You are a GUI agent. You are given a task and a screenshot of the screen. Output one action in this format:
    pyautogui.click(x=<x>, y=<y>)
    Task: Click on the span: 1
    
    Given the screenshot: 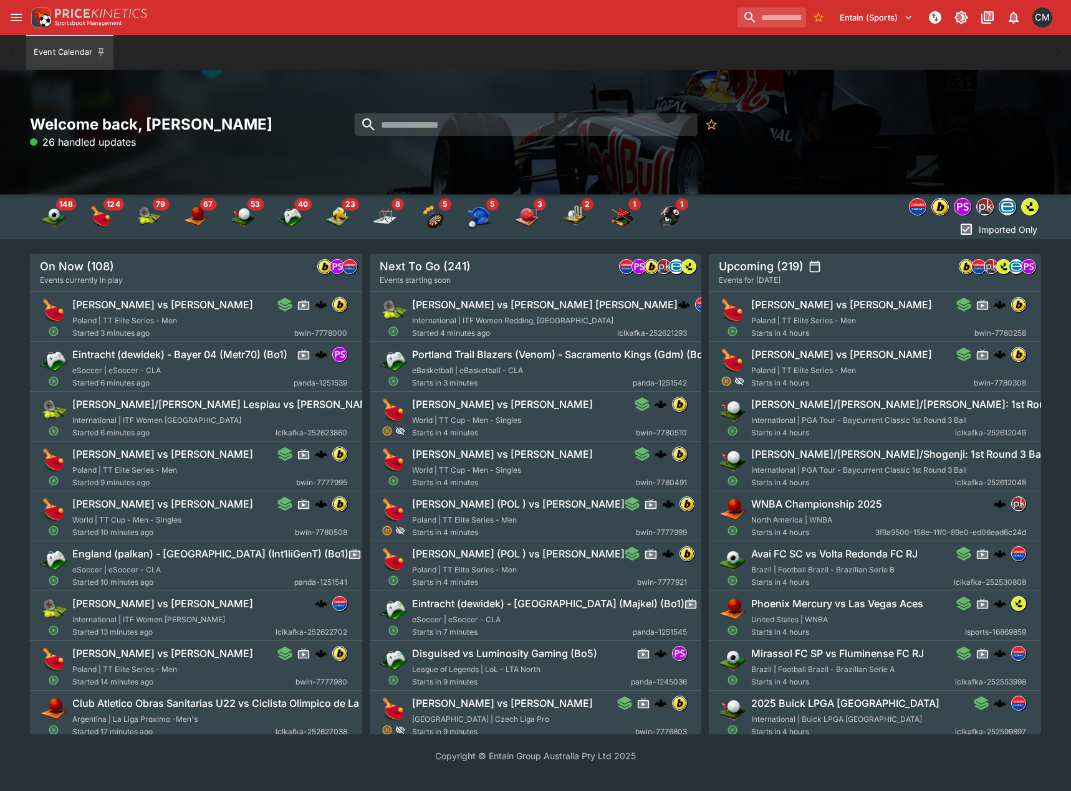 What is the action you would take?
    pyautogui.click(x=682, y=204)
    